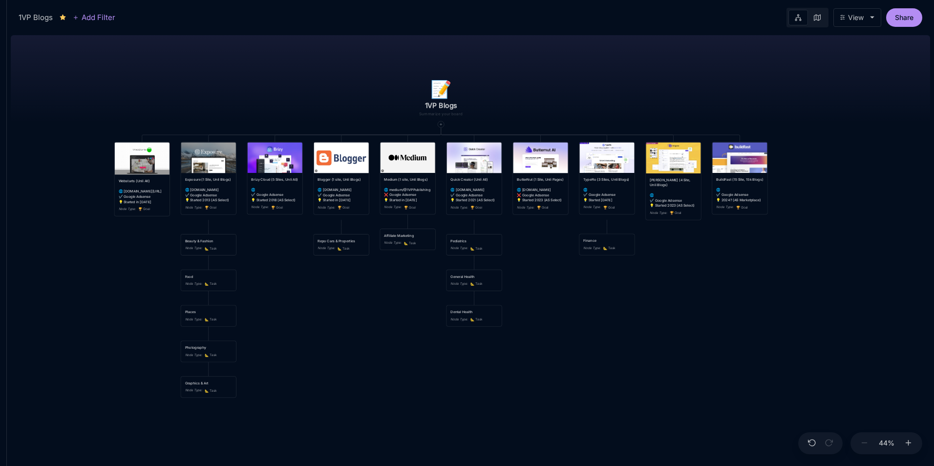  What do you see at coordinates (209, 312) in the screenshot?
I see `div: Places` at bounding box center [209, 312].